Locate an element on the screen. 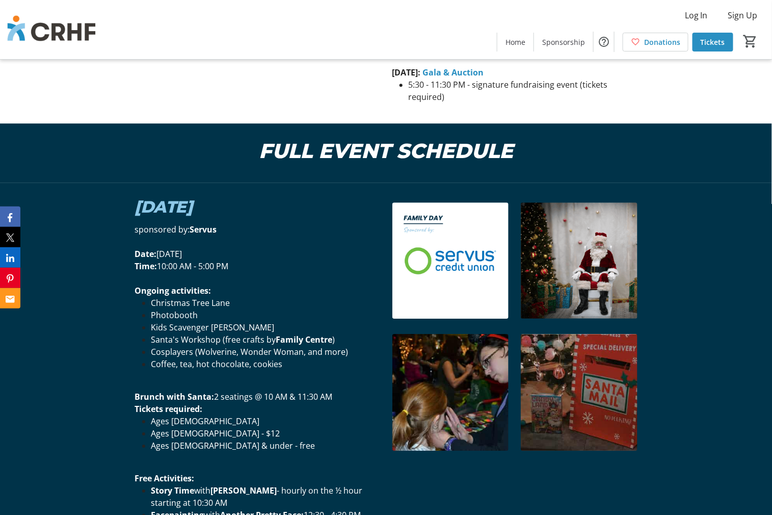 This screenshot has width=772, height=515. span: Sponsorship is located at coordinates (564, 42).